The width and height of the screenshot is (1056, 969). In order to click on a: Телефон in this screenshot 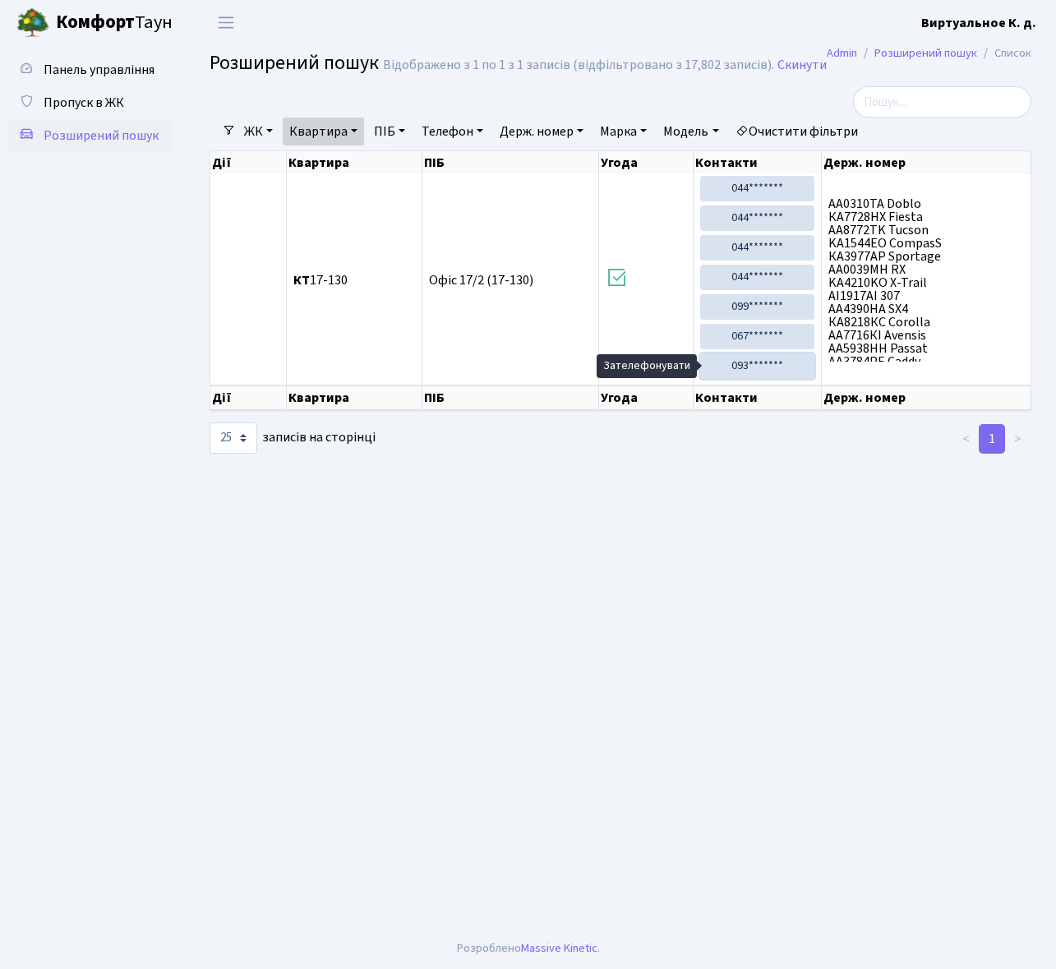, I will do `click(452, 131)`.